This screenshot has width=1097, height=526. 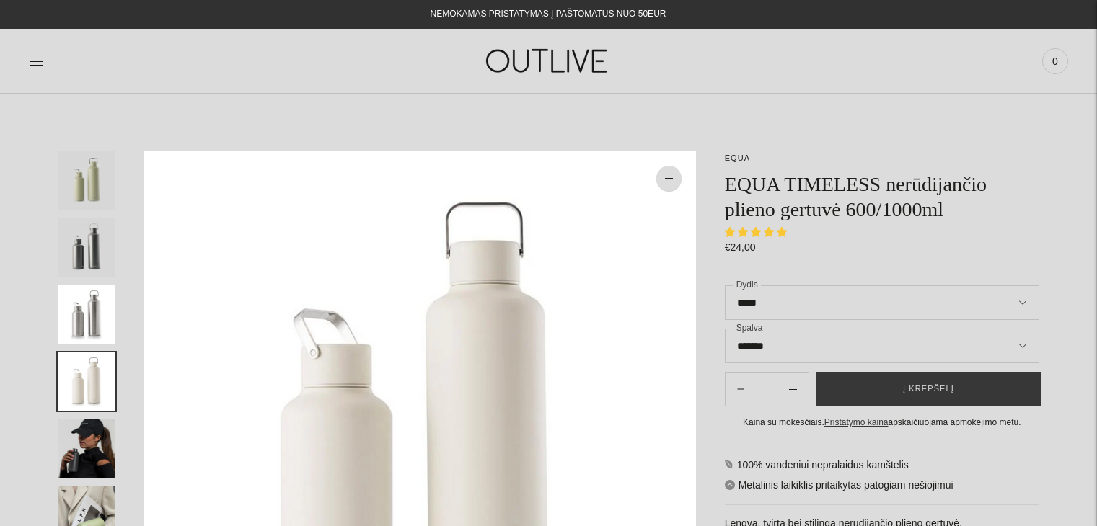 What do you see at coordinates (548, 61) in the screenshot?
I see `img: OUTLIVE` at bounding box center [548, 61].